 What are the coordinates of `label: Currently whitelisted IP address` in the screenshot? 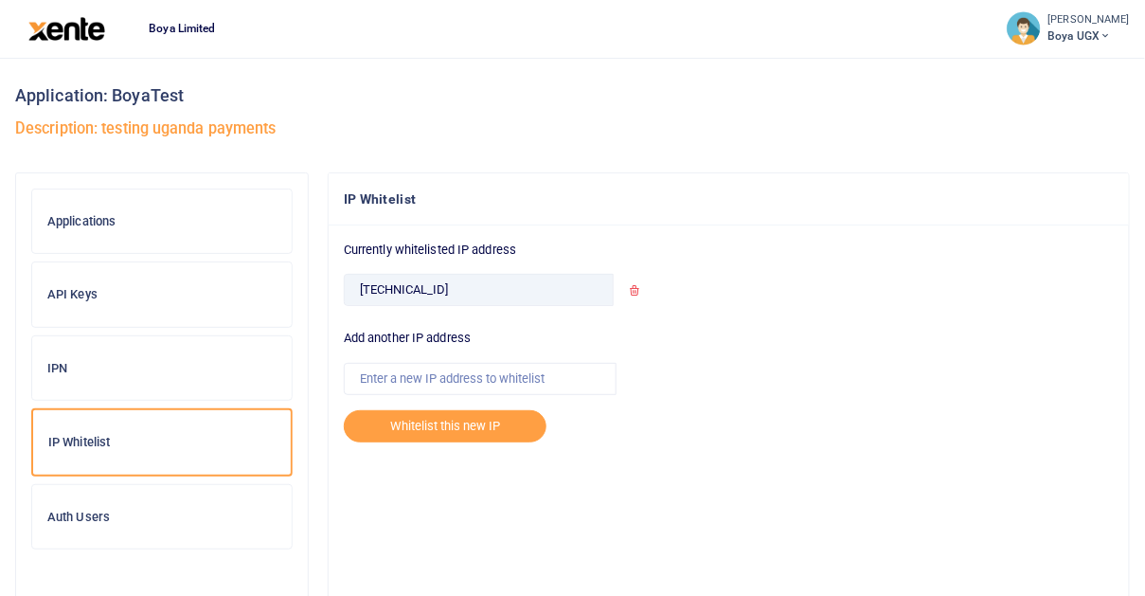 It's located at (430, 250).